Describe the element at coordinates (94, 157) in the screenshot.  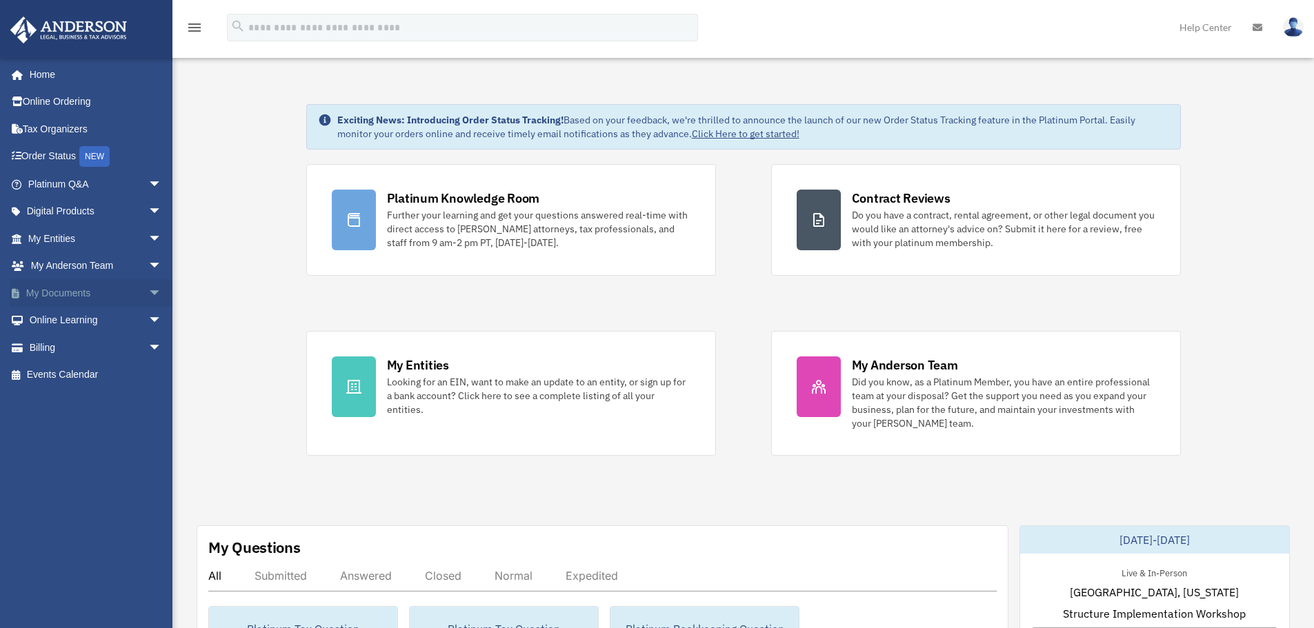
I see `div: NEW` at that location.